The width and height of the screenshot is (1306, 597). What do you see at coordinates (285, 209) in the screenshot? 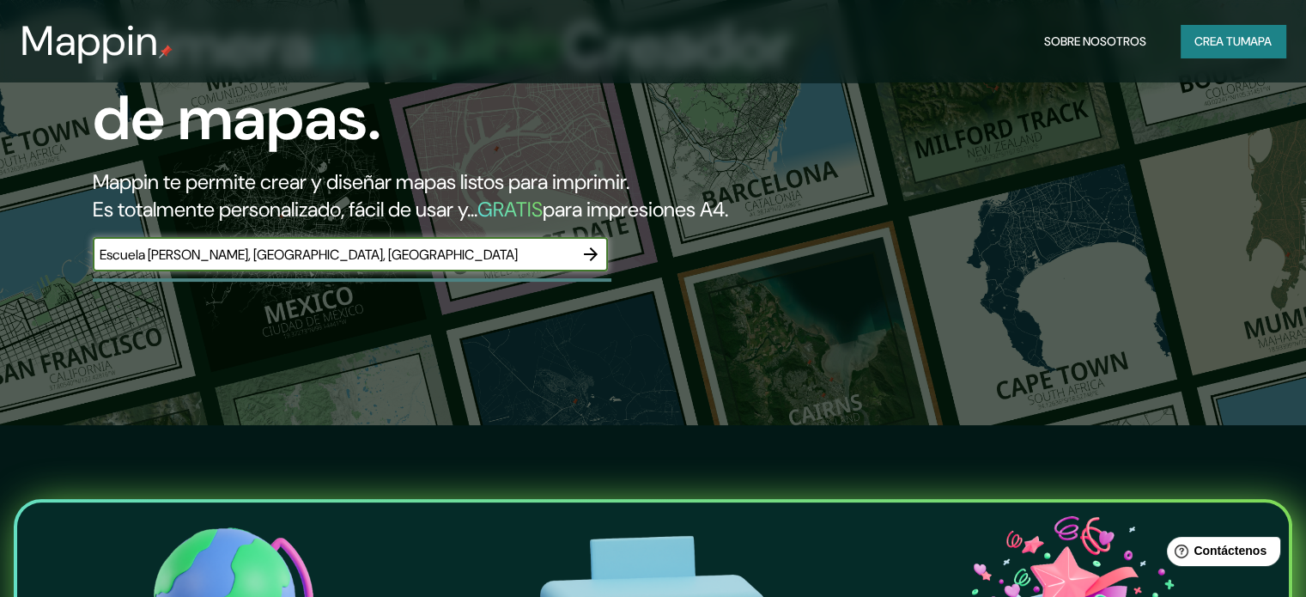
I see `font: Es totalmente personalizado, fácil de usar y...` at bounding box center [285, 209].